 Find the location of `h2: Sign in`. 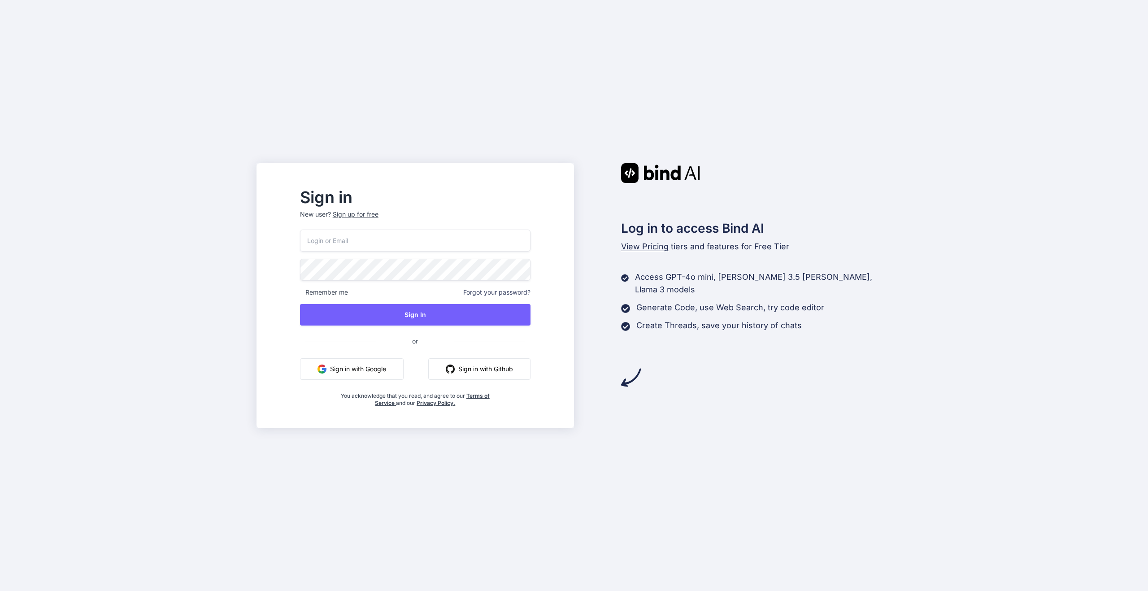

h2: Sign in is located at coordinates (415, 197).